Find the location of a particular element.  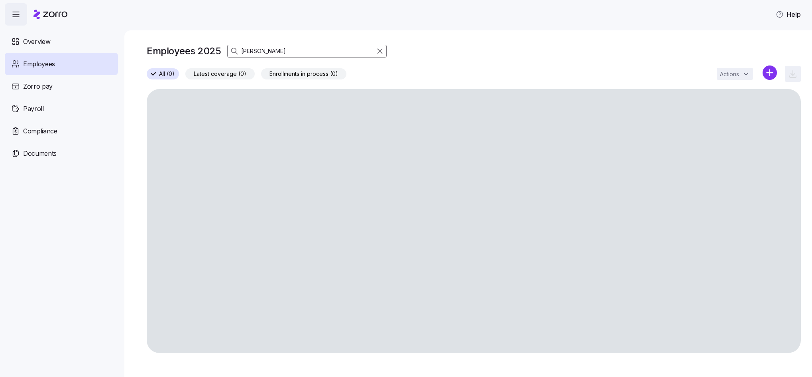

a: Payroll is located at coordinates (61, 108).